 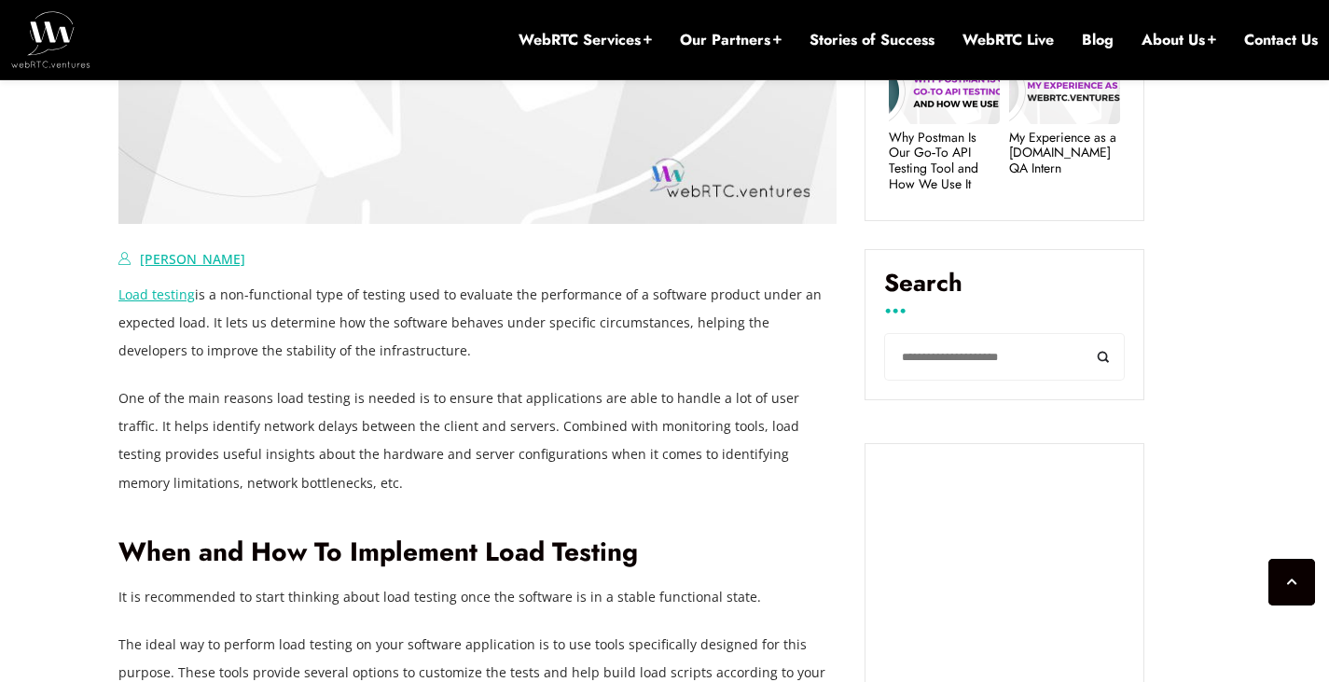 I want to click on p: One of the main reasons load testing is needed is to ensure that applications are able to handle ..., so click(x=478, y=440).